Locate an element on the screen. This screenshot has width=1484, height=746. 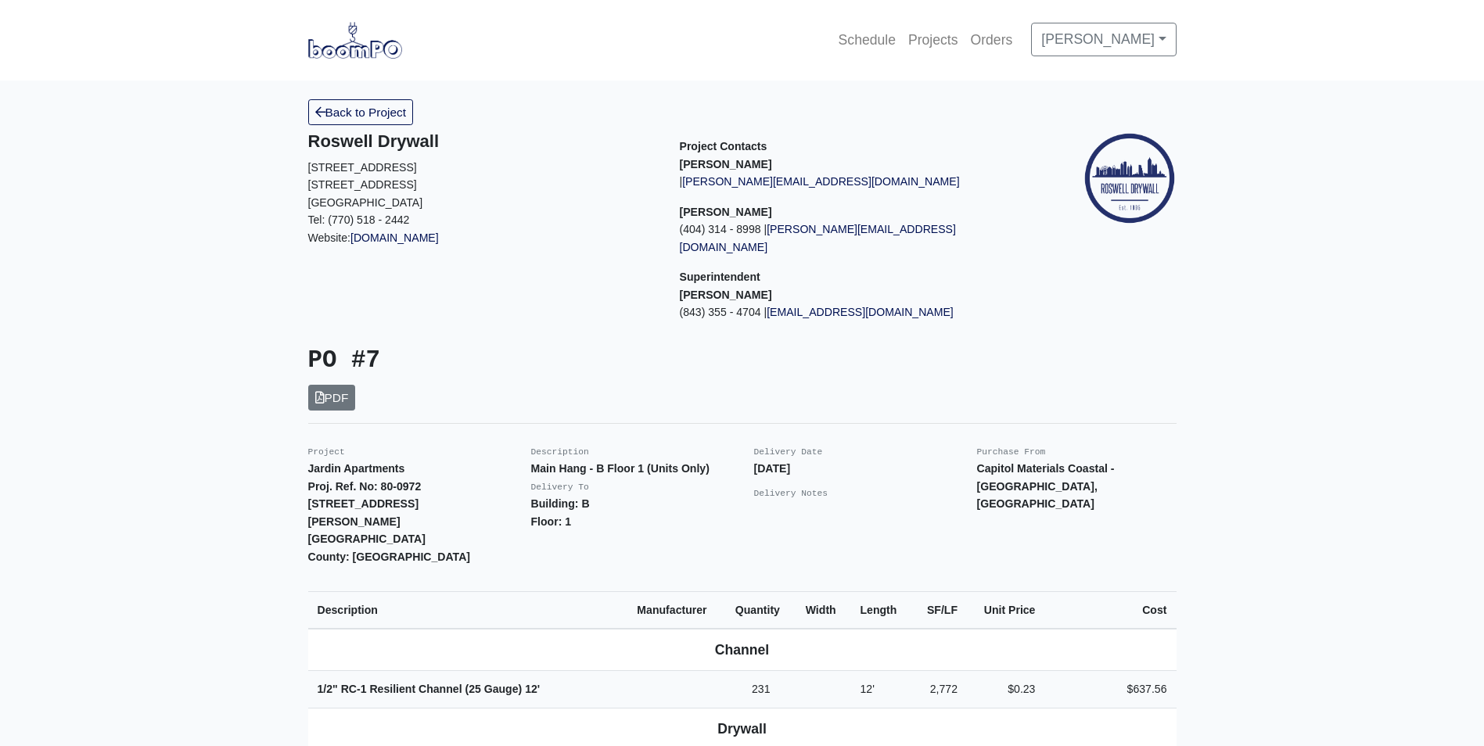
p: Tel: (770) 518 - 2442 is located at coordinates (482, 220).